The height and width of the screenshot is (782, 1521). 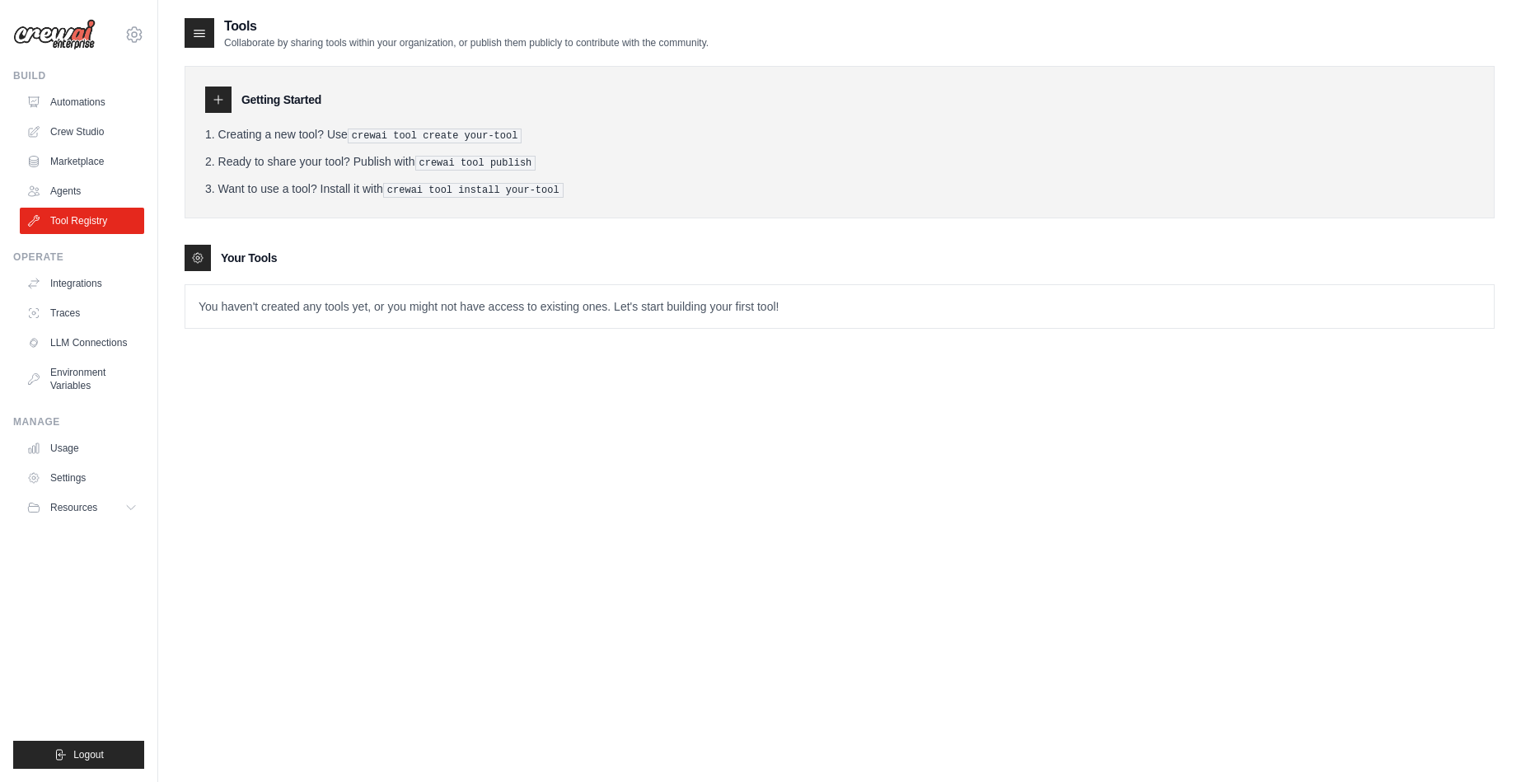 What do you see at coordinates (78, 755) in the screenshot?
I see `button: Logout` at bounding box center [78, 755].